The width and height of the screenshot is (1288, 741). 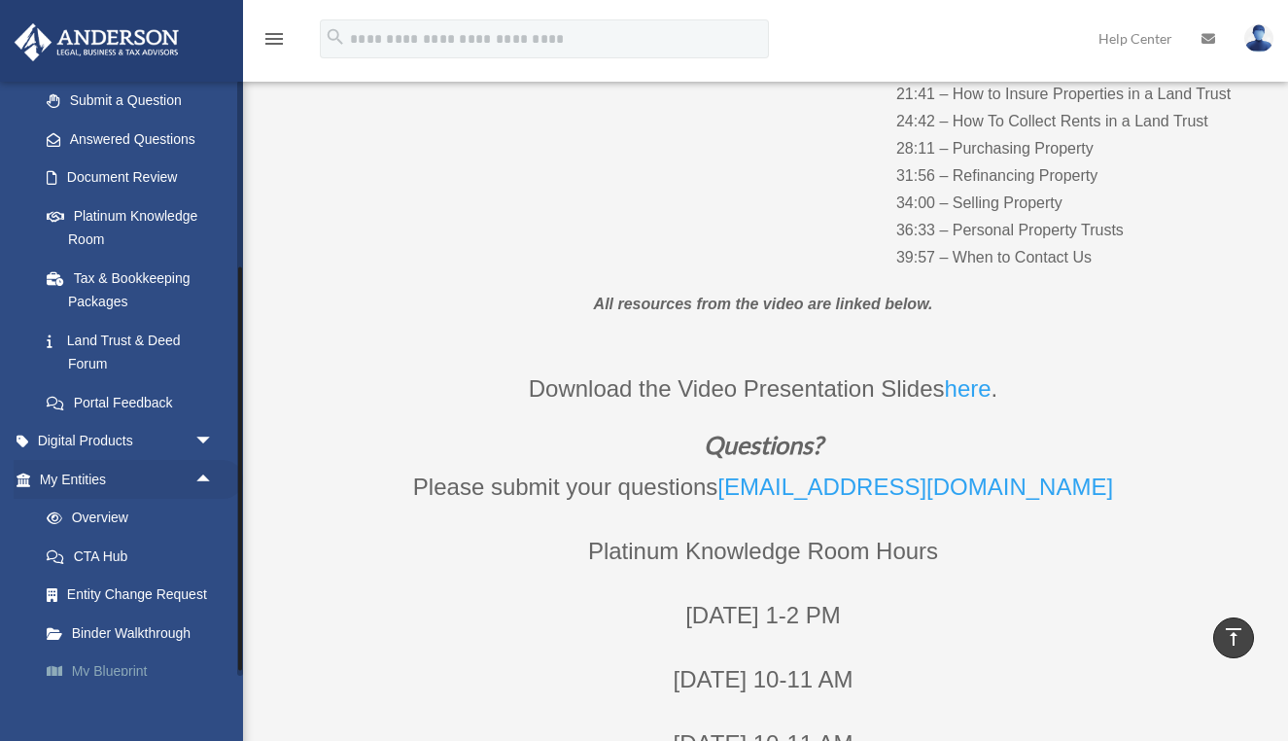 What do you see at coordinates (135, 290) in the screenshot?
I see `a: Tax & Bookkeeping Packages` at bounding box center [135, 290].